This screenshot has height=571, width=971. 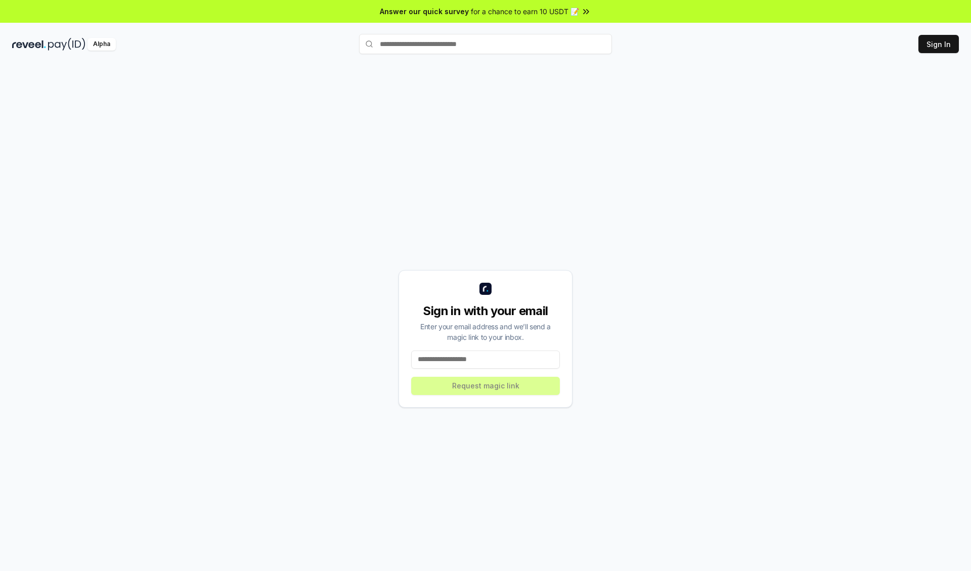 What do you see at coordinates (938, 44) in the screenshot?
I see `button: Sign In` at bounding box center [938, 44].